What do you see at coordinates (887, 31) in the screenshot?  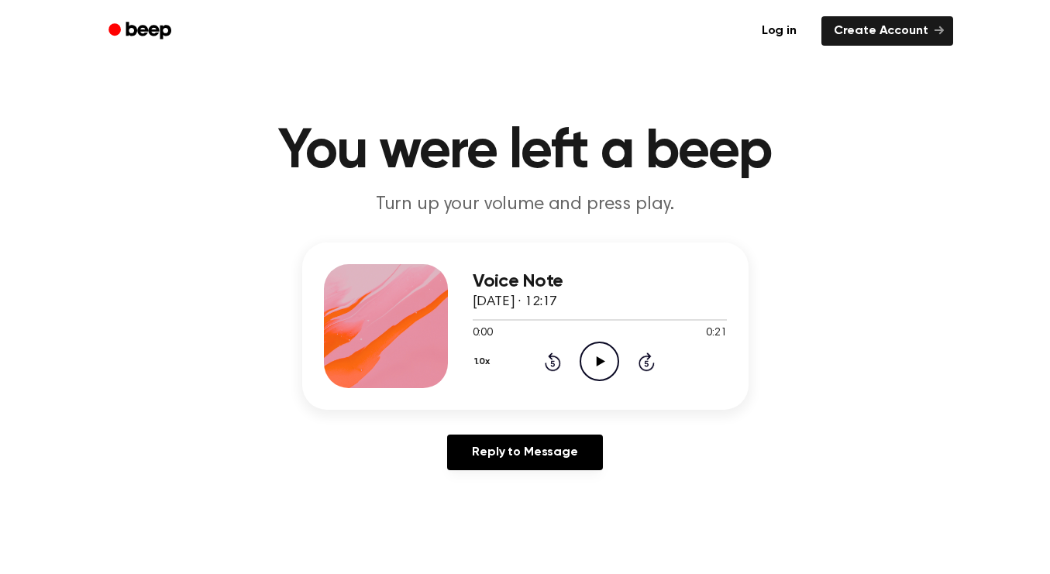 I see `a: Create Account` at bounding box center [887, 31].